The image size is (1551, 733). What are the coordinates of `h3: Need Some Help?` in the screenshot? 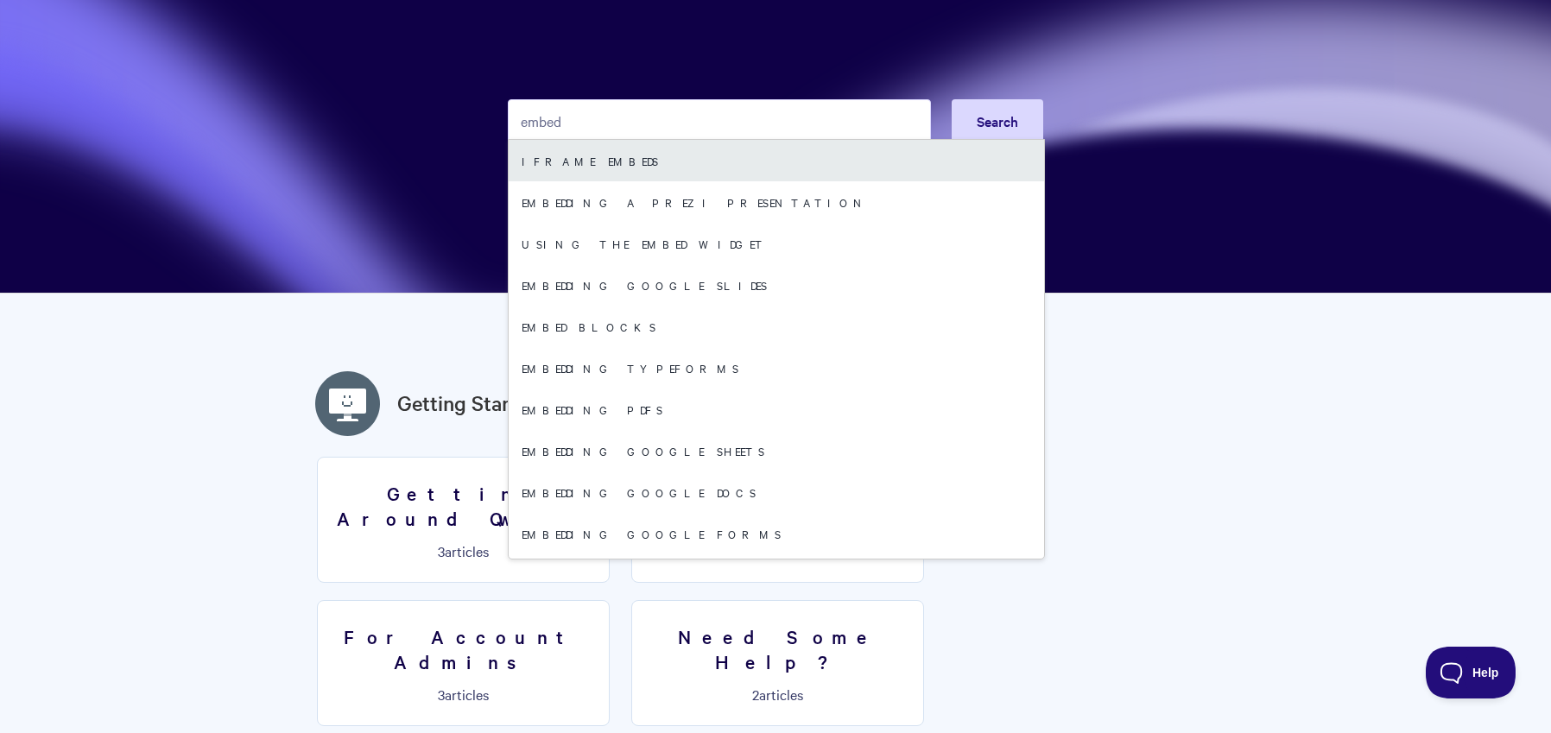 It's located at (777, 648).